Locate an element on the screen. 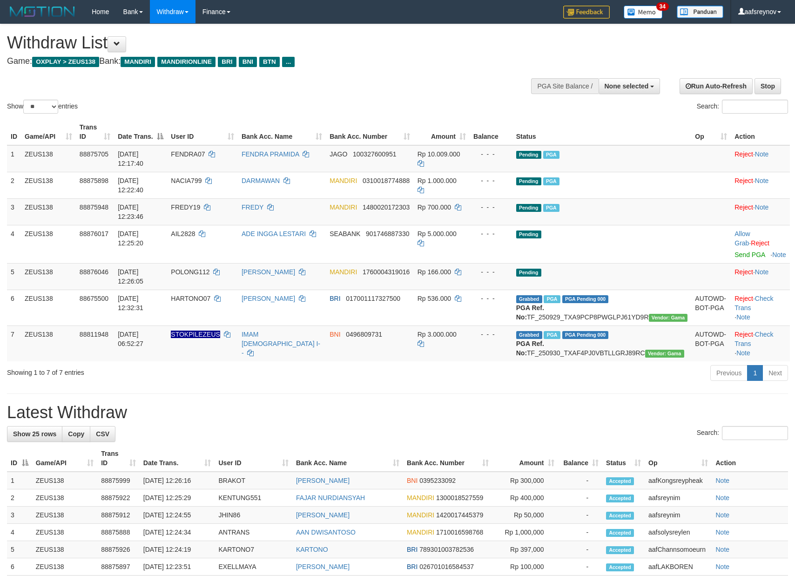 This screenshot has width=795, height=576. td: aafChannsomoeurn is located at coordinates (678, 549).